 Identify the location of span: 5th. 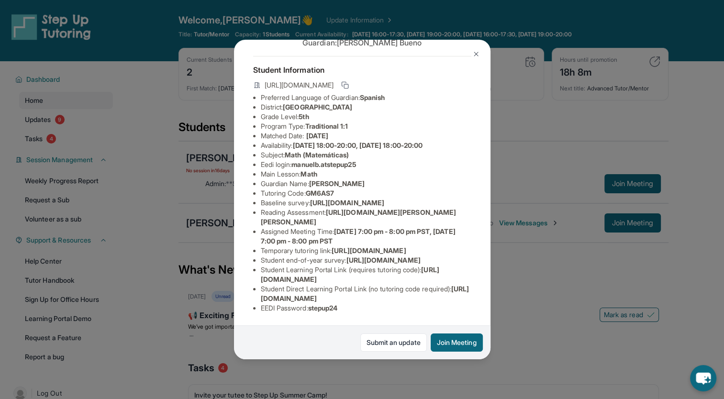
(304, 116).